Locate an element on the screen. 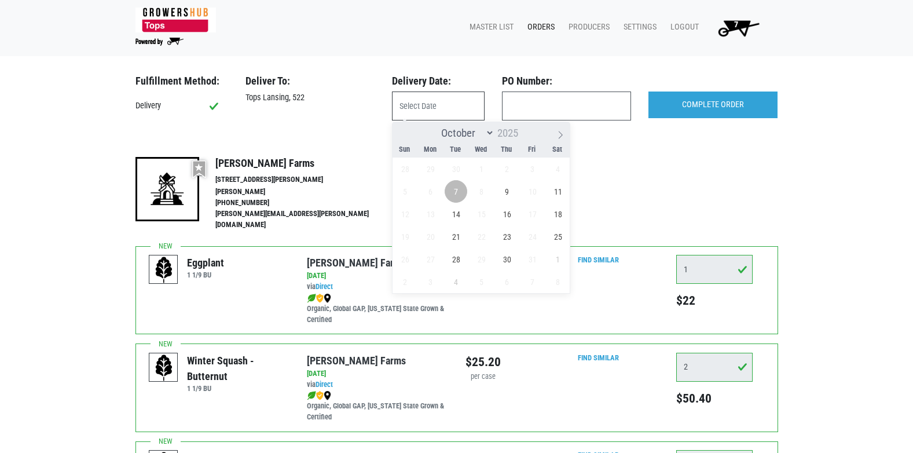 This screenshot has width=913, height=453. span: September 30, 2025 is located at coordinates (455, 168).